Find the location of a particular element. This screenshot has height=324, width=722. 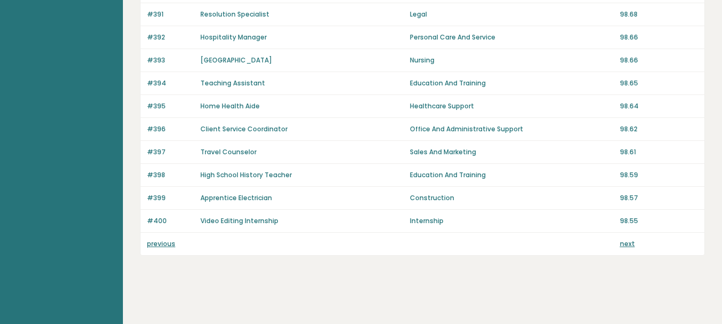

a: previous is located at coordinates (161, 244).